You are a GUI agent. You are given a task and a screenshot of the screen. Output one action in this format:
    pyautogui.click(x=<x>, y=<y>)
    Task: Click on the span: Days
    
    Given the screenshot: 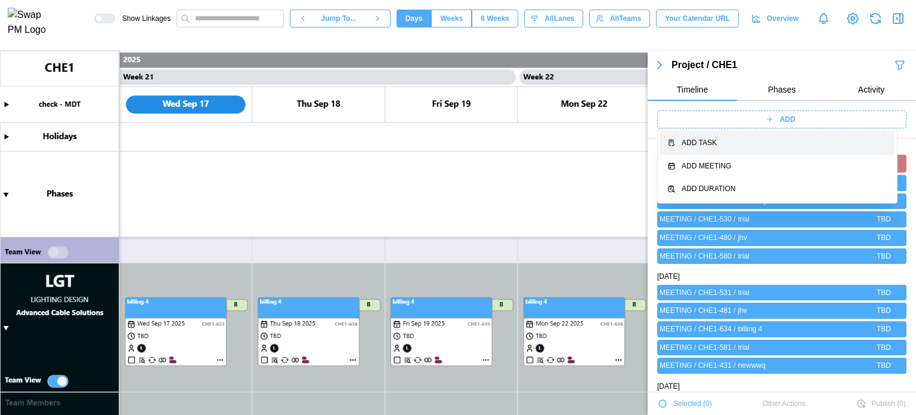 What is the action you would take?
    pyautogui.click(x=414, y=18)
    